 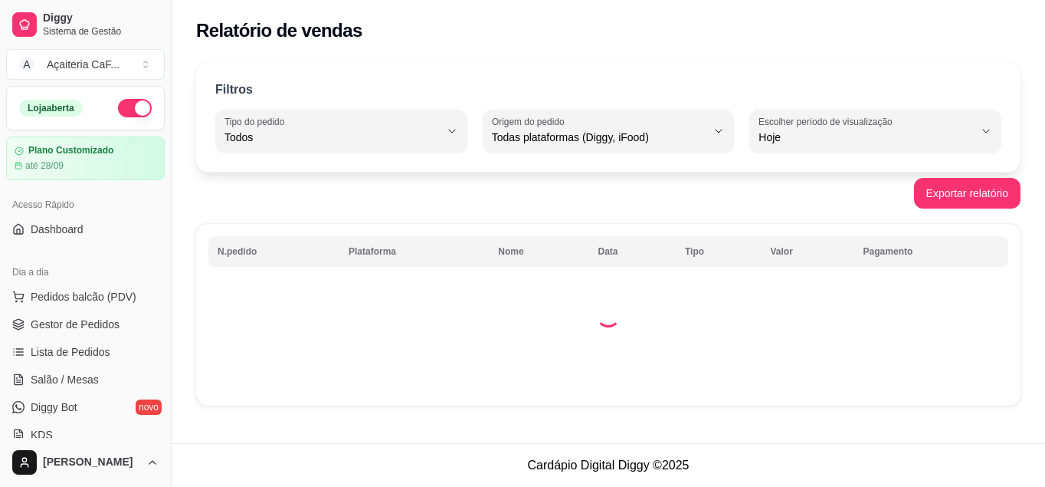 What do you see at coordinates (85, 297) in the screenshot?
I see `button: Pedidos balcão (PDV)` at bounding box center [85, 297].